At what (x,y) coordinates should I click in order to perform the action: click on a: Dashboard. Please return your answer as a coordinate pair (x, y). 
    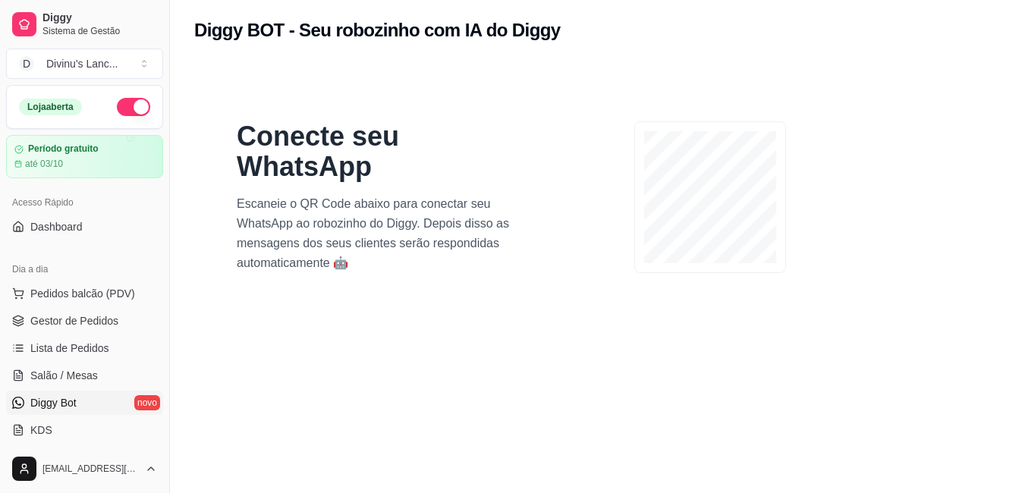
    Looking at the image, I should click on (84, 227).